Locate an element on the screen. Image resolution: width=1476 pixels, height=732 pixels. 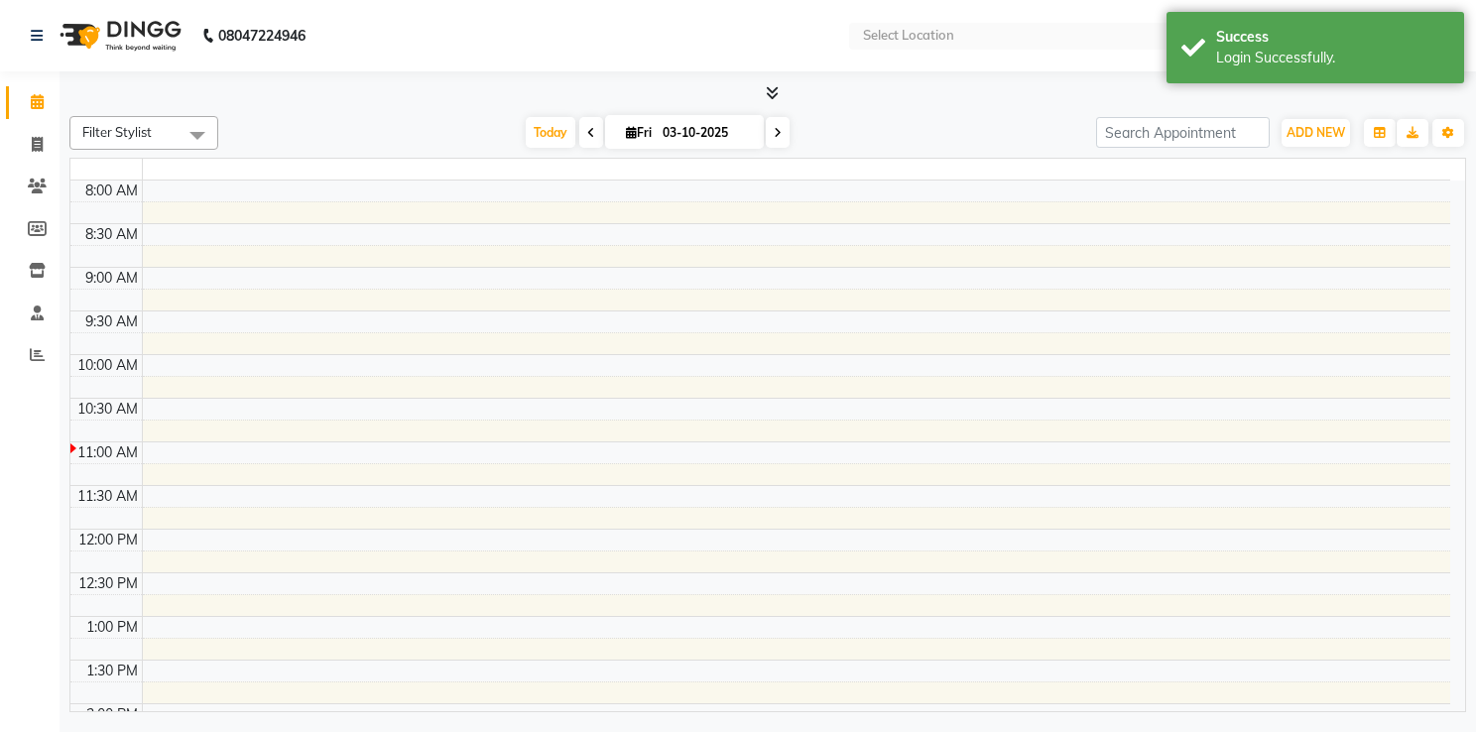
div: 2:00 PM is located at coordinates (112, 714).